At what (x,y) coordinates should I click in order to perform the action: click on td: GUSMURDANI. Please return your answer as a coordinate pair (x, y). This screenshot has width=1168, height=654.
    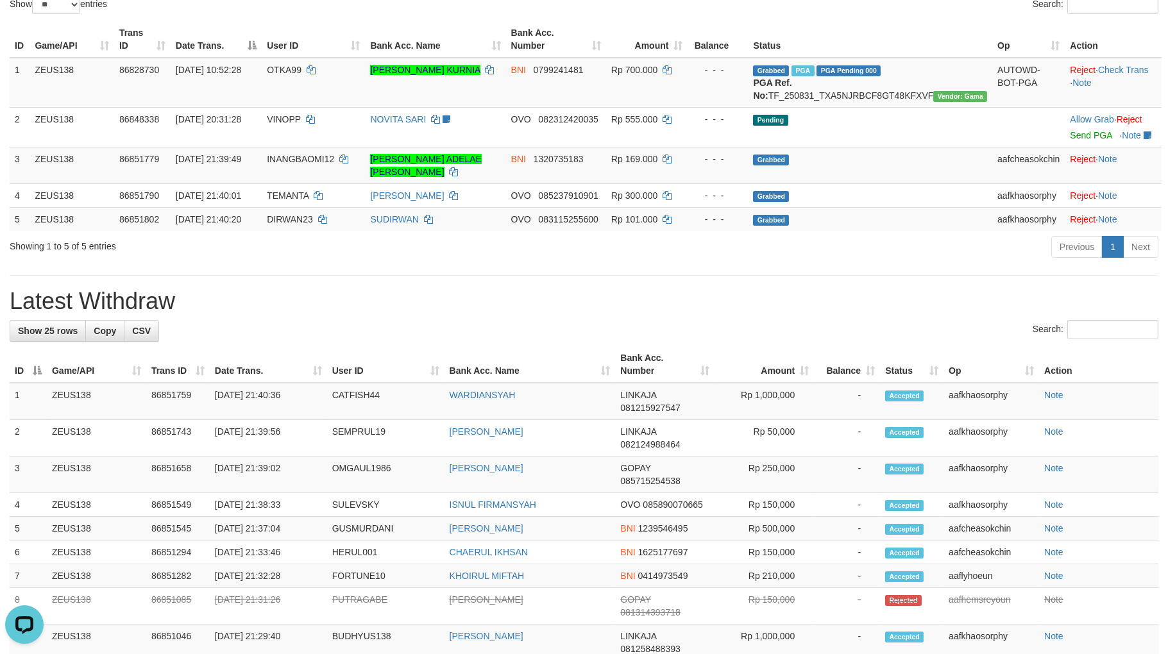
    Looking at the image, I should click on (386, 529).